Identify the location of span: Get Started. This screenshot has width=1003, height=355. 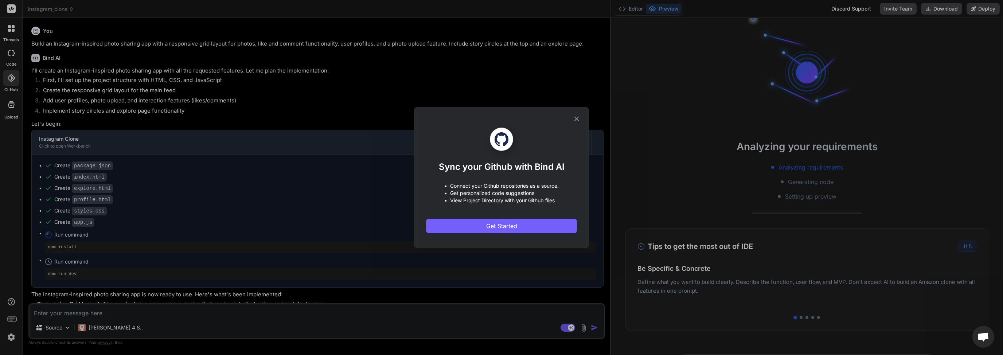
(501, 226).